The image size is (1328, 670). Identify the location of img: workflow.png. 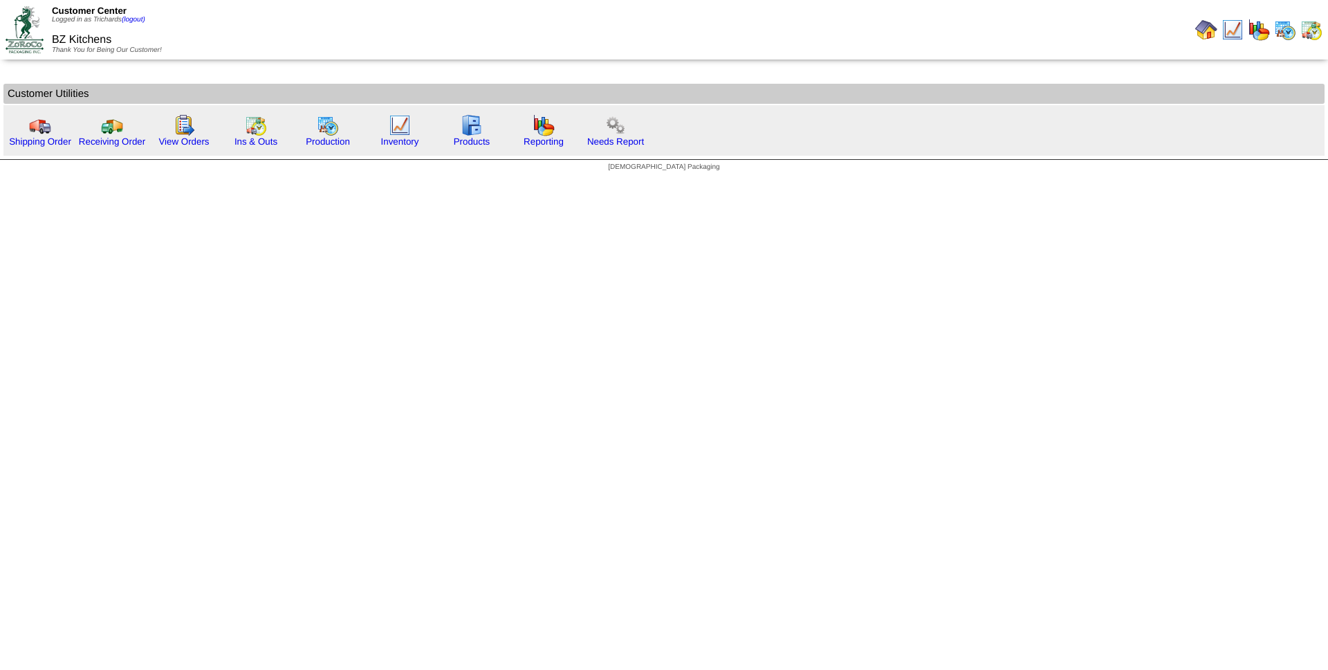
(616, 125).